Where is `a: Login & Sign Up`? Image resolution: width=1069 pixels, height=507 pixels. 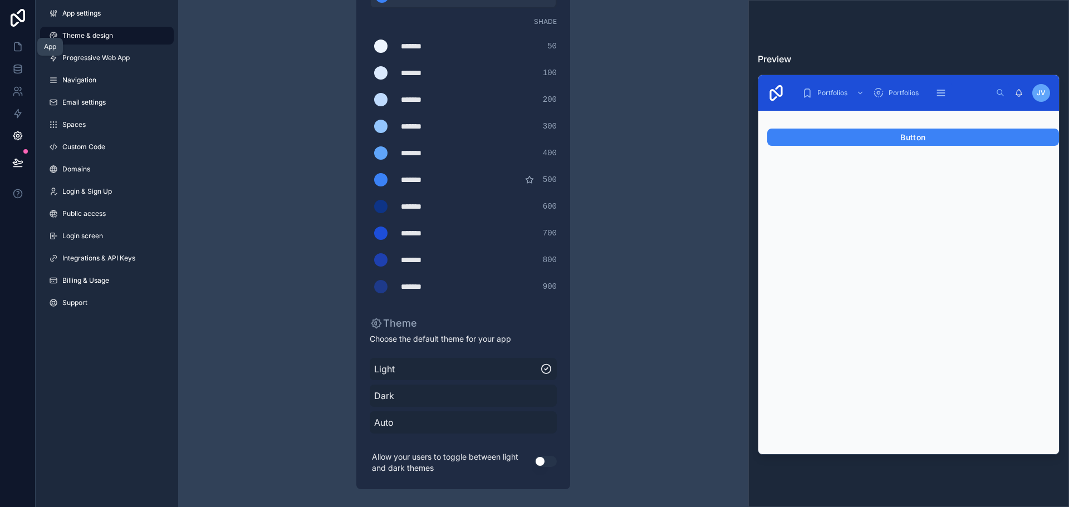 a: Login & Sign Up is located at coordinates (107, 192).